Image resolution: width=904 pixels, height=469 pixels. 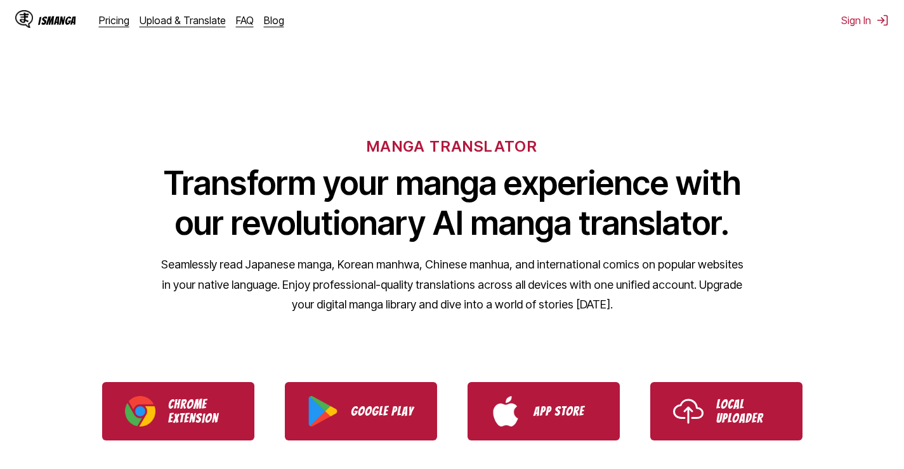 What do you see at coordinates (361, 411) in the screenshot?
I see `a: Download IsManga from Google Play` at bounding box center [361, 411].